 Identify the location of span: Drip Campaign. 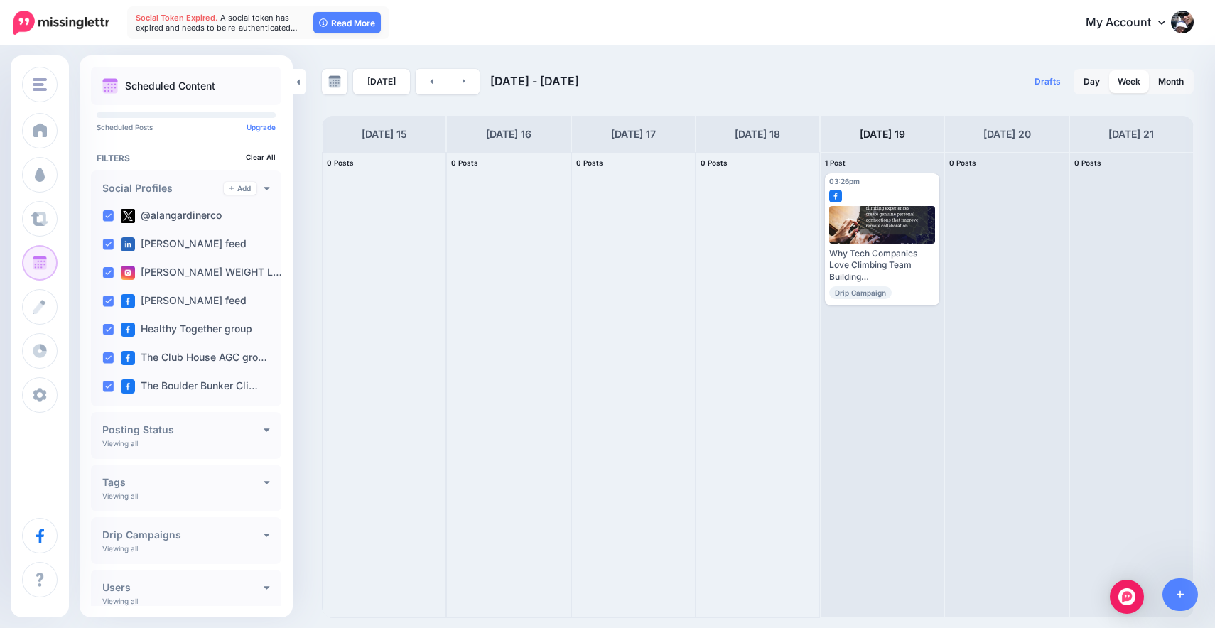
(861, 293).